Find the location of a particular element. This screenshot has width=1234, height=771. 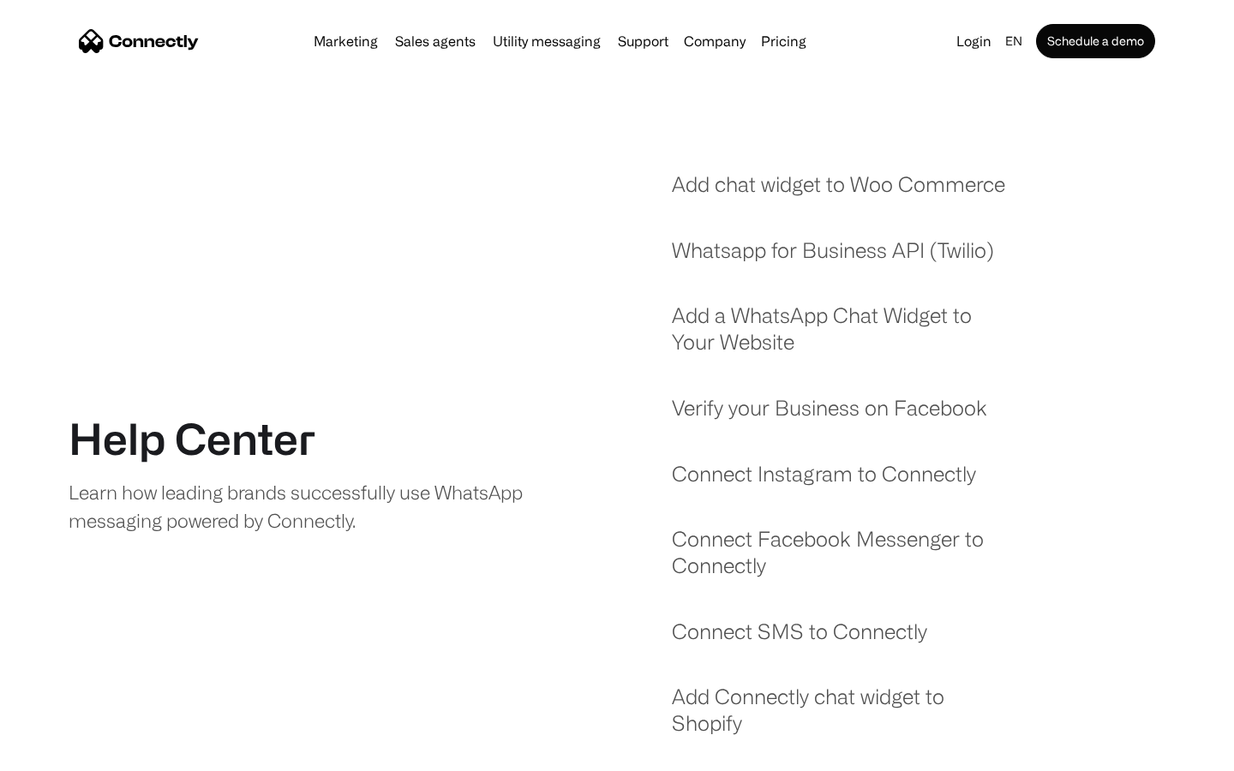

div: en is located at coordinates (1014, 41).